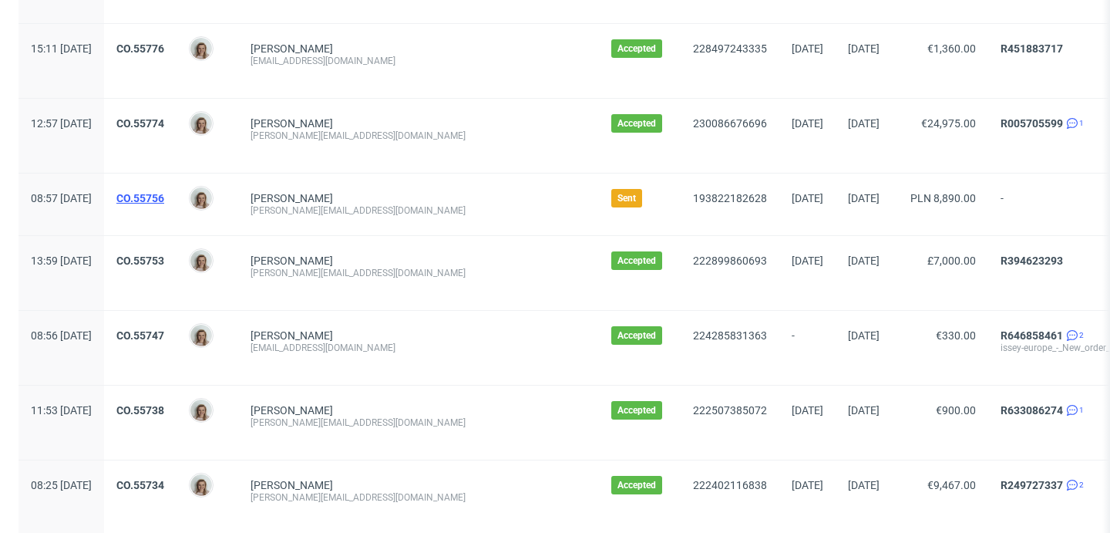 This screenshot has height=533, width=1110. I want to click on a: CO.55774, so click(140, 123).